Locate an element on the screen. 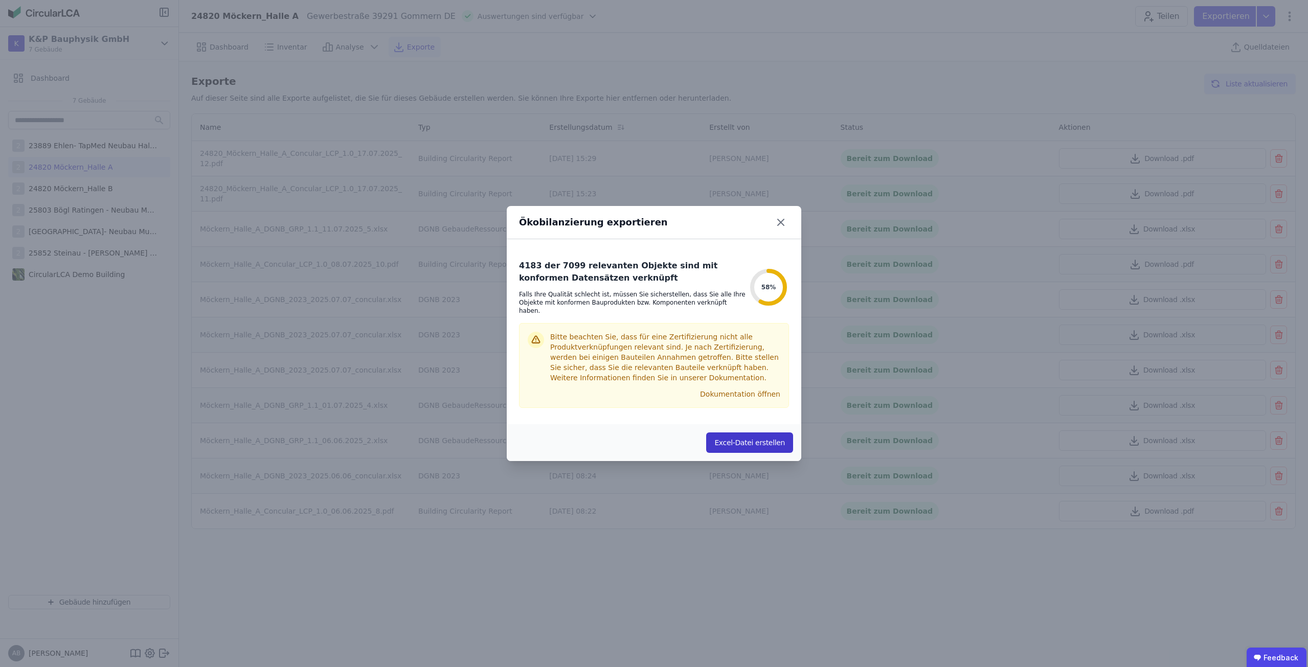 This screenshot has width=1308, height=667. div: Ökobilanzierung exportieren is located at coordinates (593, 222).